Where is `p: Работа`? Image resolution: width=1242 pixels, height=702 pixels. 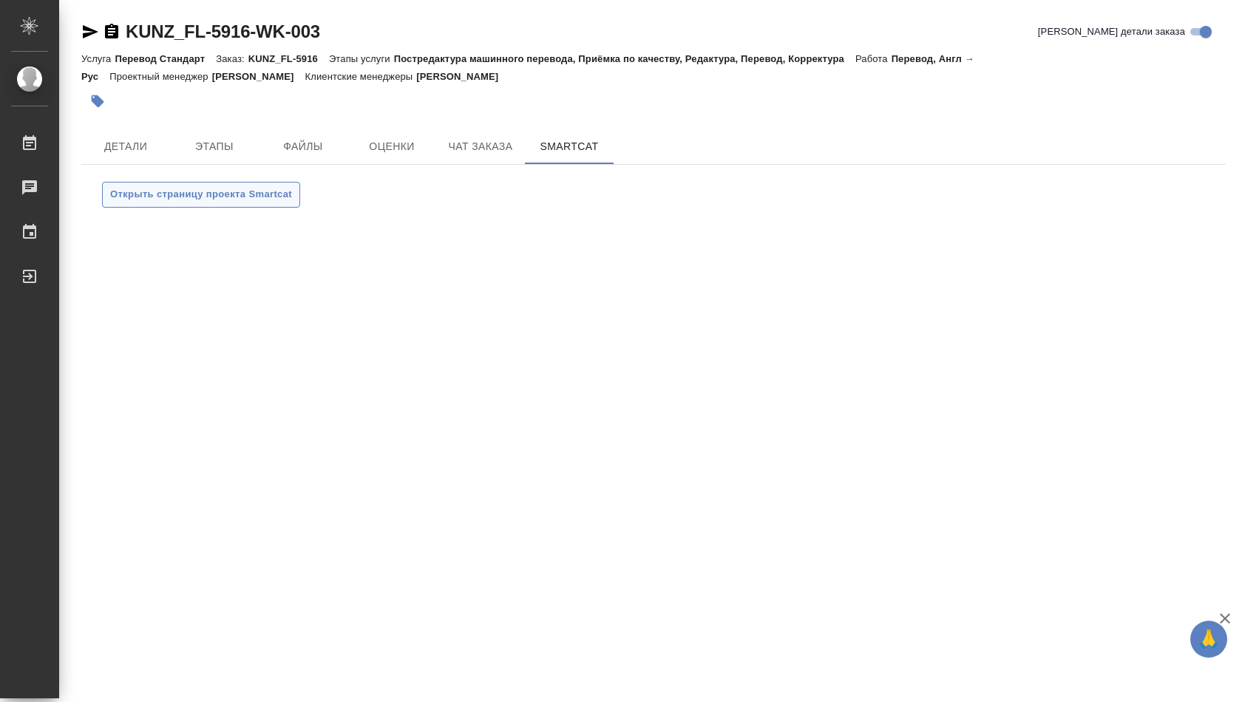
p: Работа is located at coordinates (873, 58).